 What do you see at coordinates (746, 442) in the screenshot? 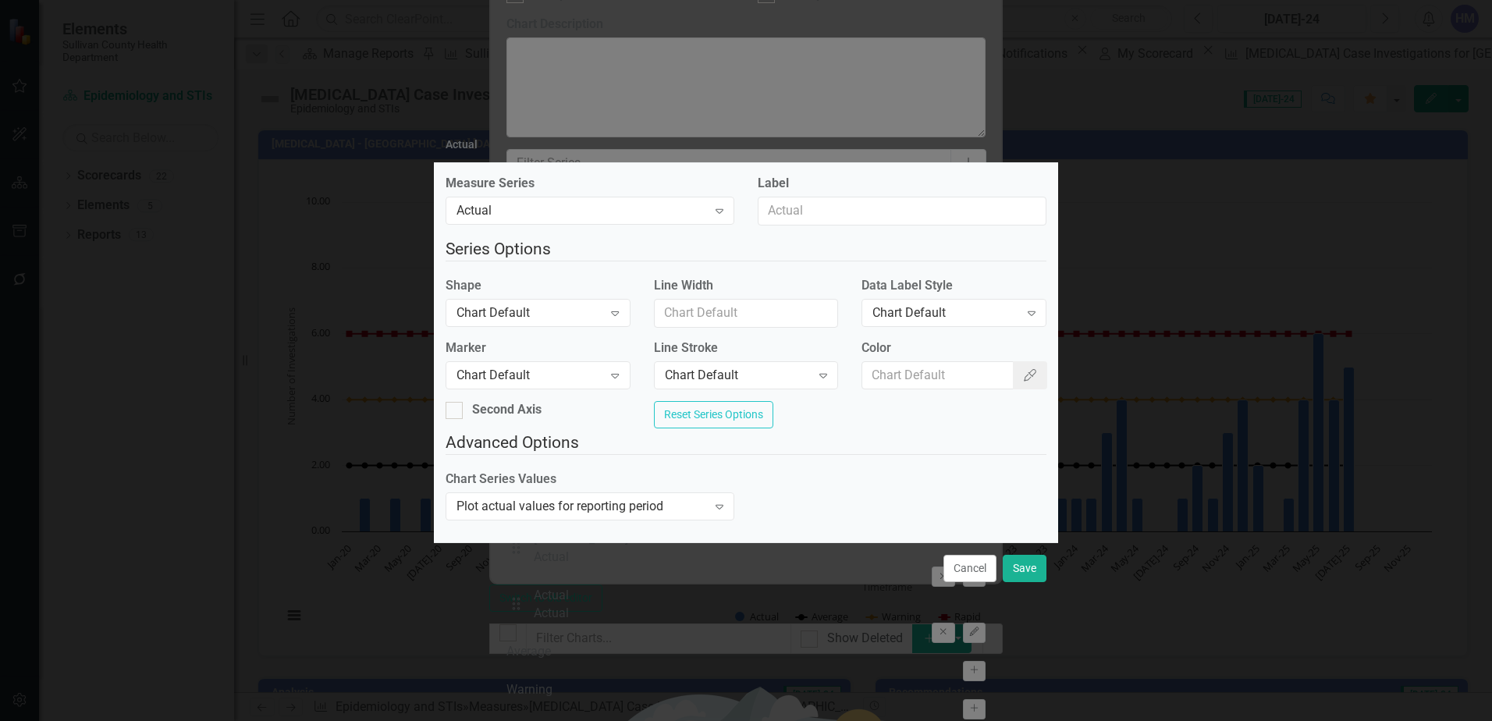
I see `legend: Advanced Options` at bounding box center [746, 442].